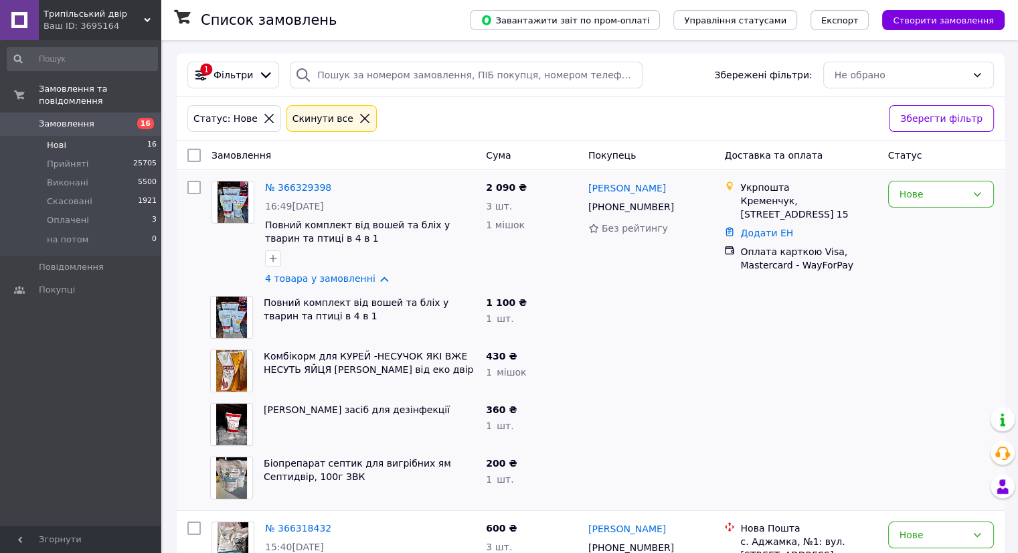 This screenshot has height=553, width=1018. I want to click on a: № 366329398, so click(298, 187).